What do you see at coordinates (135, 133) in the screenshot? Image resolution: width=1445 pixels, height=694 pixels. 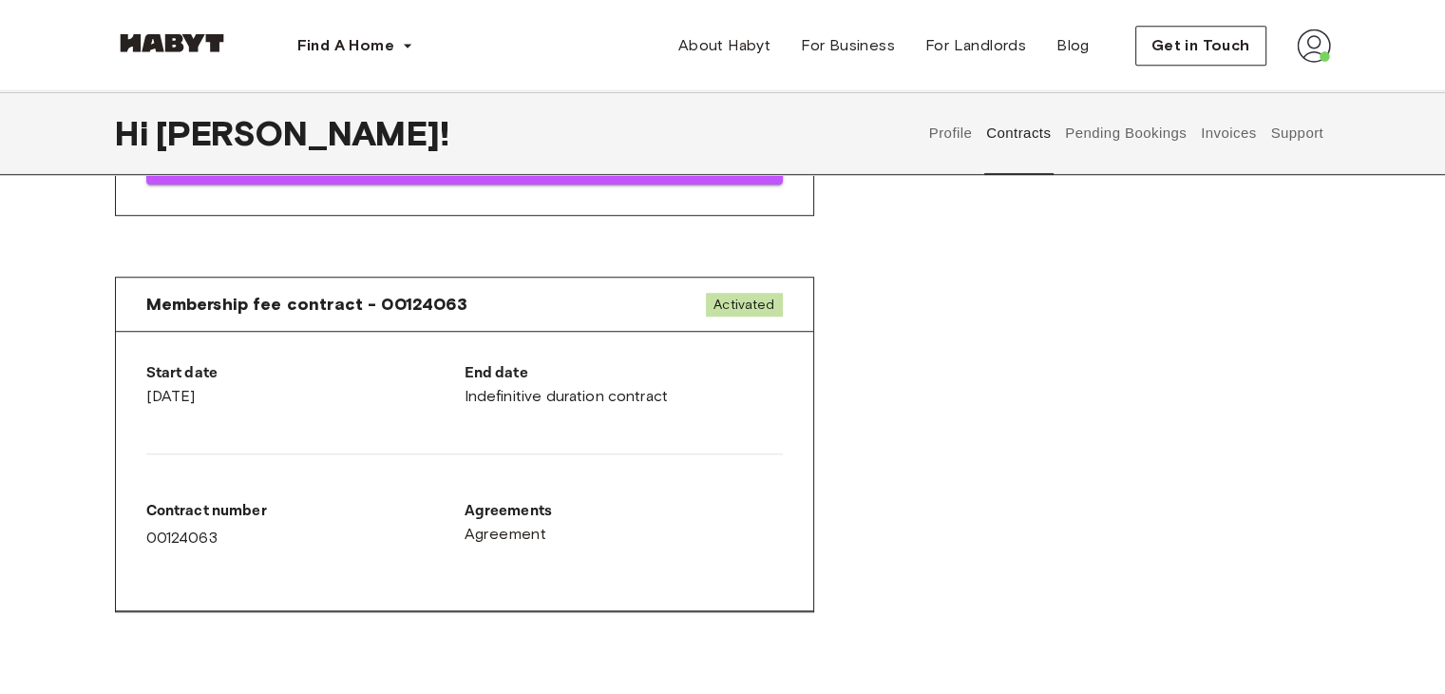 I see `span: Hi` at bounding box center [135, 133].